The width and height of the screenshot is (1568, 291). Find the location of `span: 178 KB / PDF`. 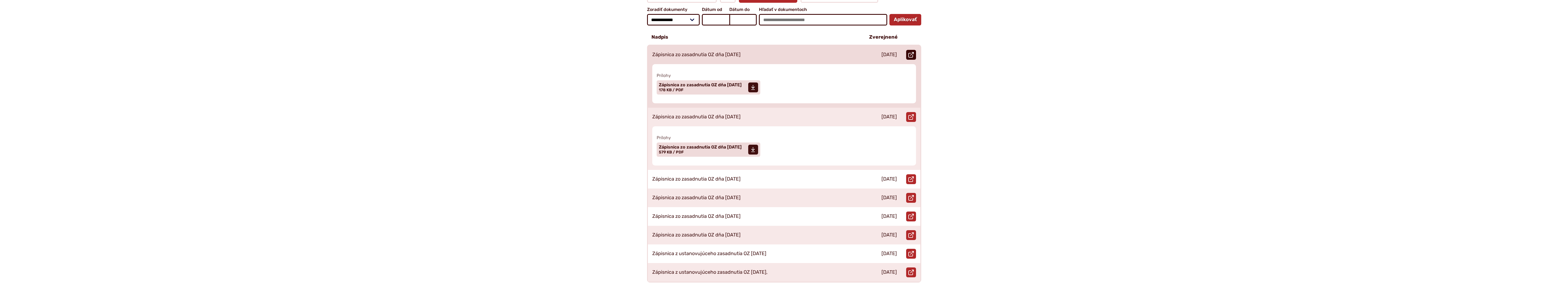

span: 178 KB / PDF is located at coordinates (671, 90).